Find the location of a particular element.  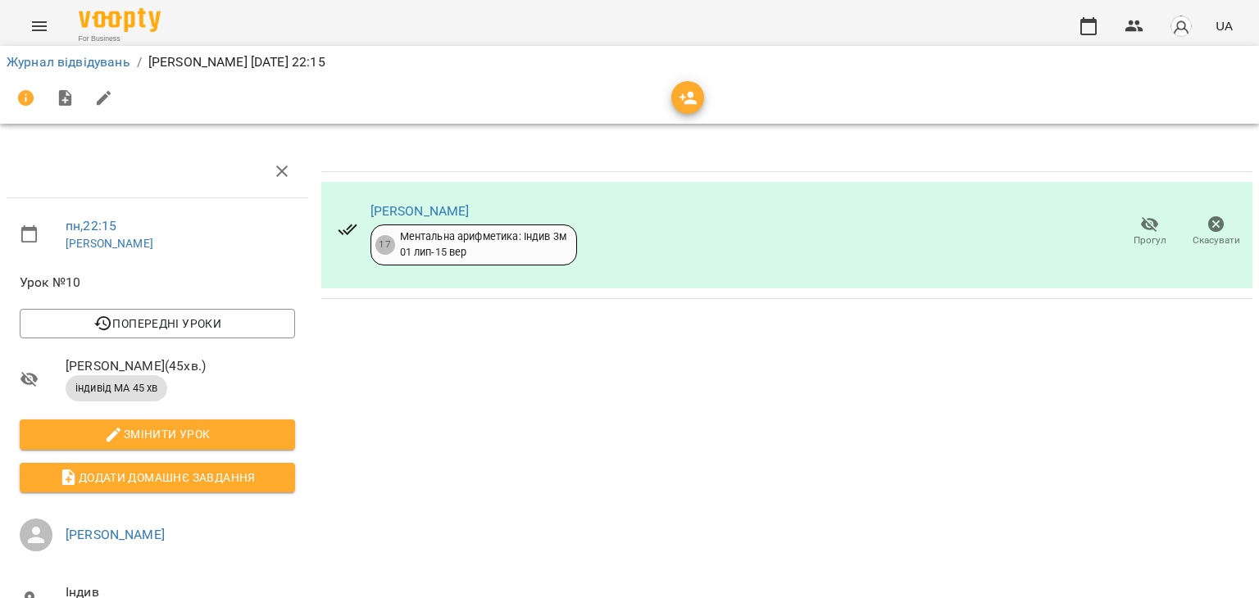

button: Прогул is located at coordinates (1149, 232).